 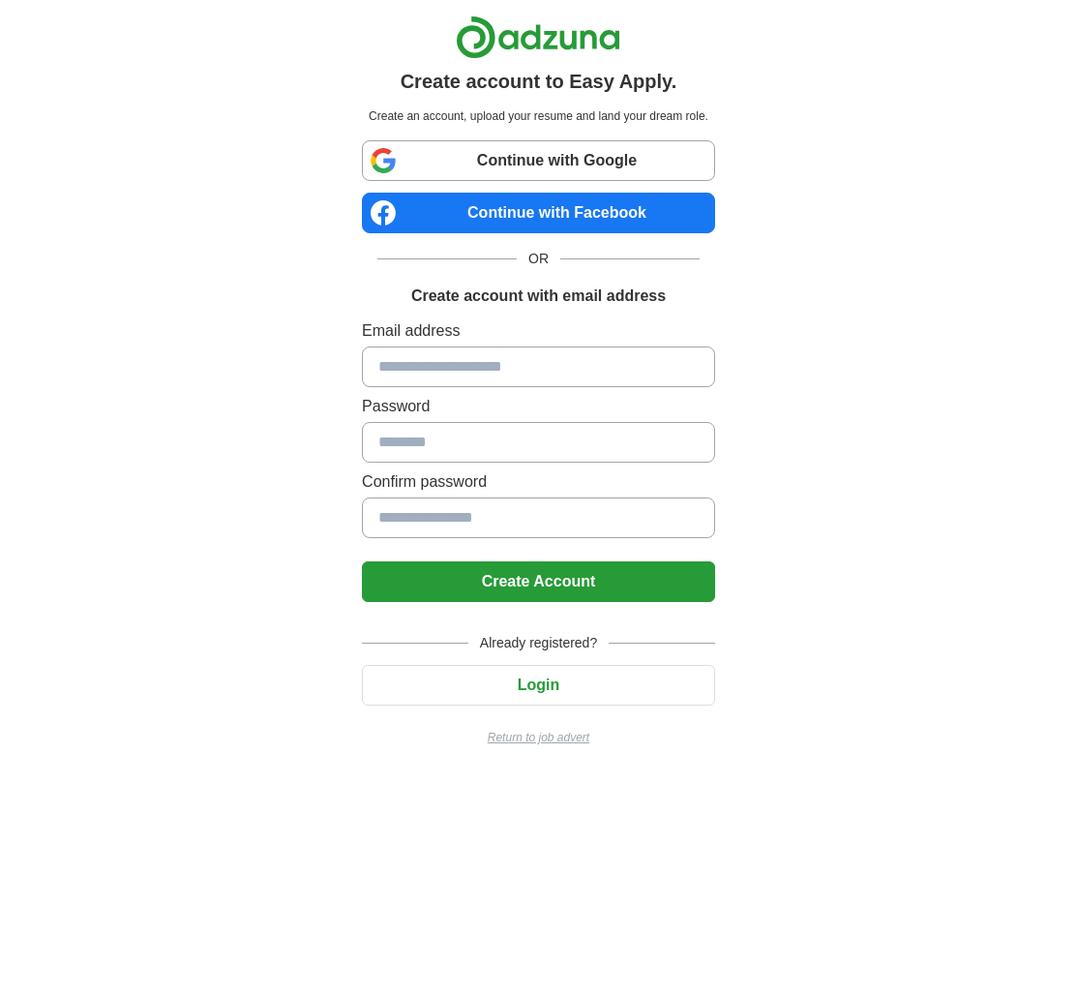 What do you see at coordinates (538, 582) in the screenshot?
I see `button: Create Account` at bounding box center [538, 582].